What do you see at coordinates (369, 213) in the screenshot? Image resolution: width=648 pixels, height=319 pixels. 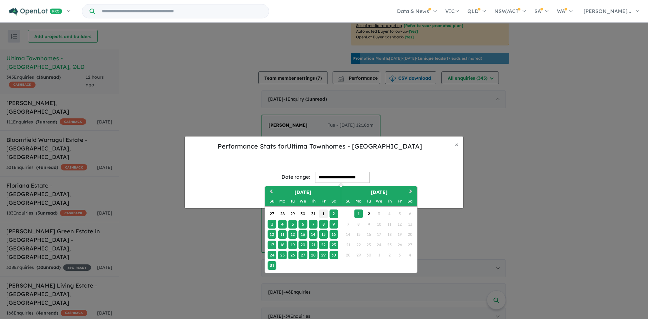 I see `div: Choose Tuesday, September 2nd, 2025` at bounding box center [369, 213].